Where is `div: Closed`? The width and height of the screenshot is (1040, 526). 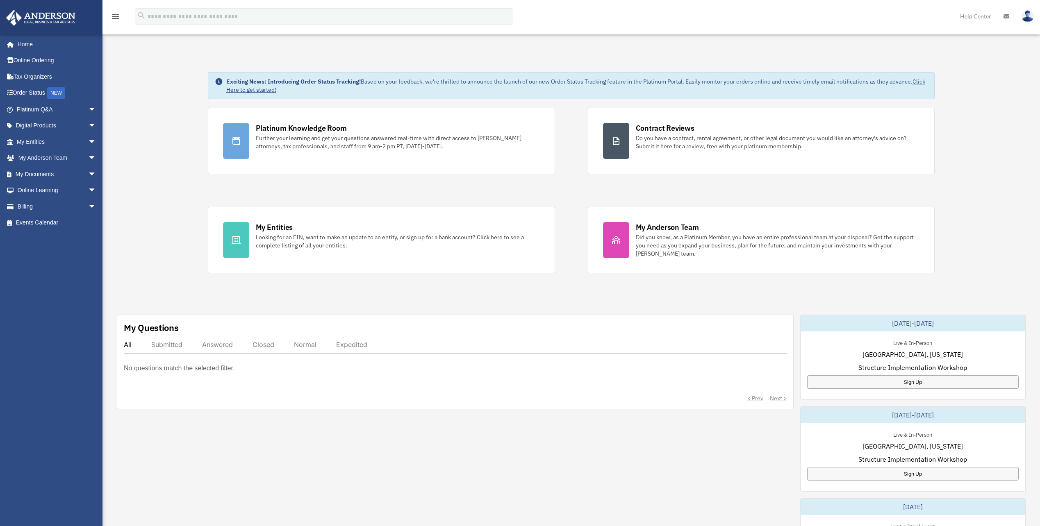
div: Closed is located at coordinates (263, 345).